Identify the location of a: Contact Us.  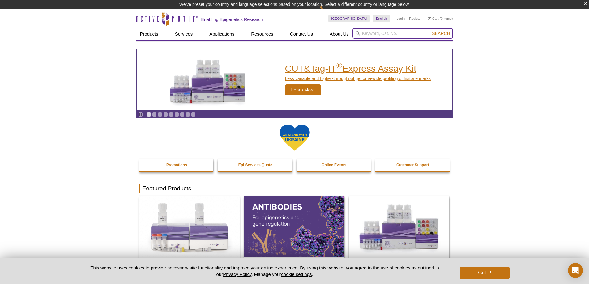
(301, 34).